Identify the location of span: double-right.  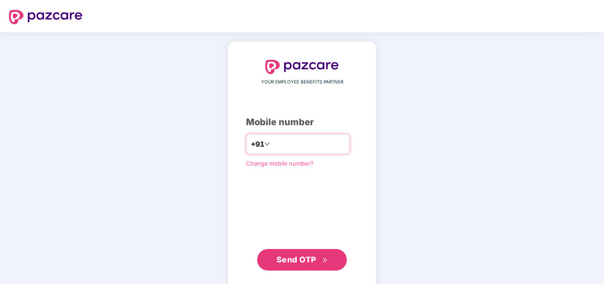
(325, 260).